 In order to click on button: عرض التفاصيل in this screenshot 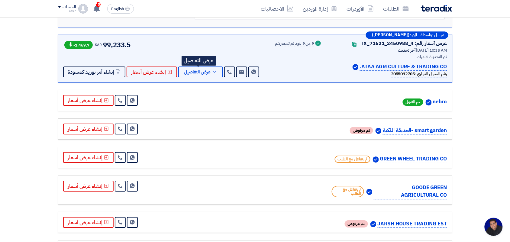, I will do `click(200, 72)`.